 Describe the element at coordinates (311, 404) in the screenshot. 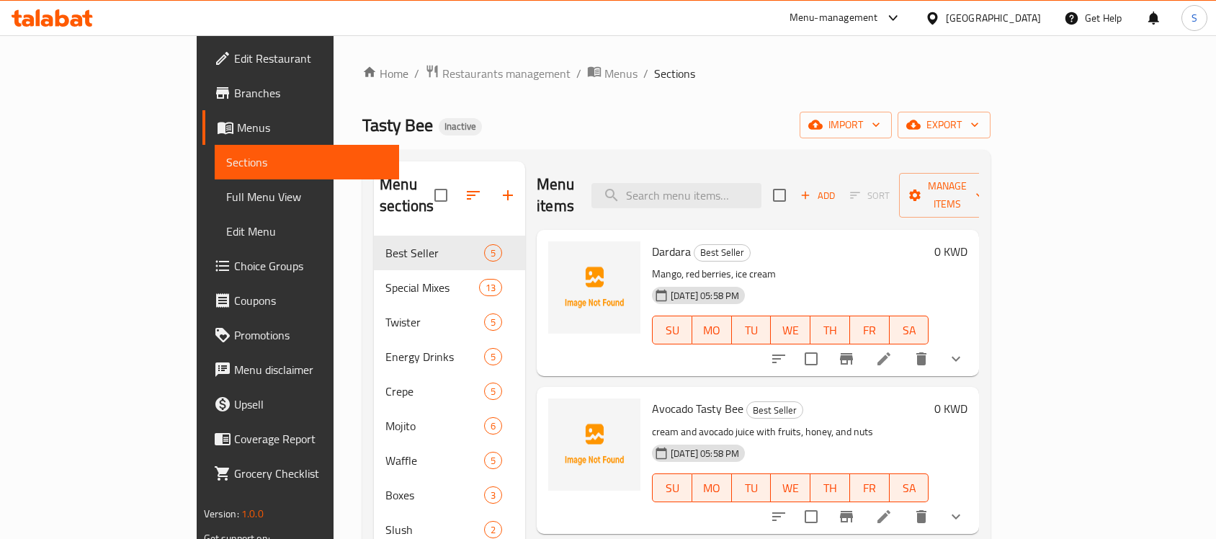

I see `span: Upsell` at that location.